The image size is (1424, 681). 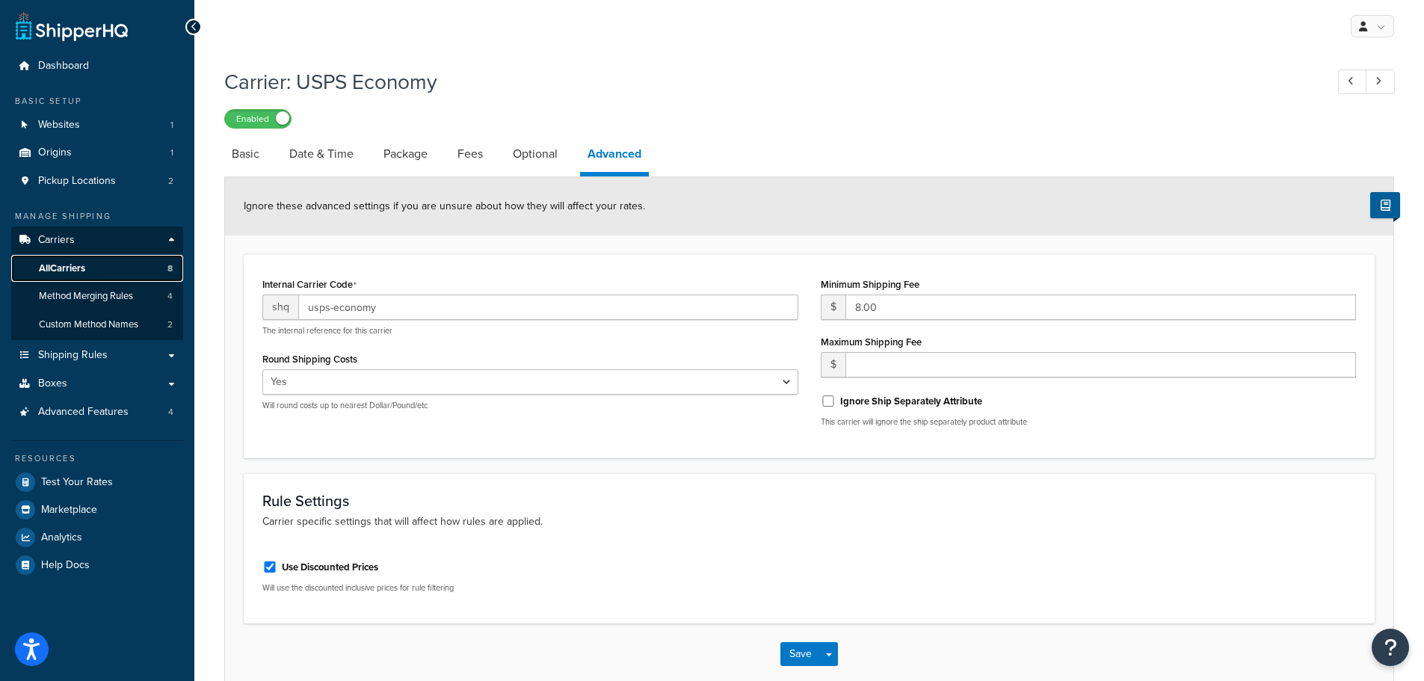 What do you see at coordinates (258, 119) in the screenshot?
I see `label: Enabled` at bounding box center [258, 119].